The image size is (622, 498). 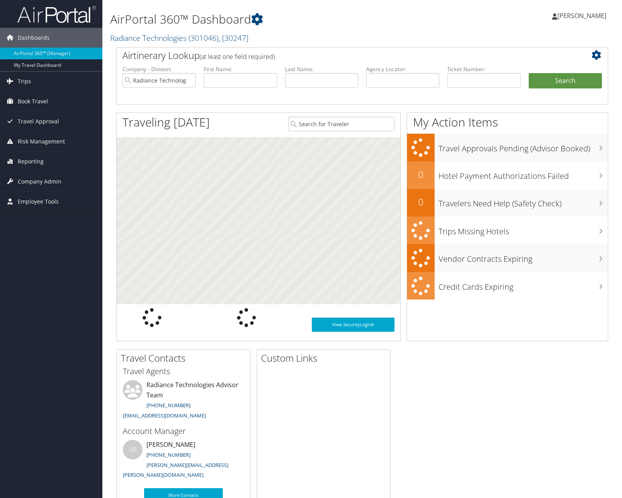 I want to click on a: Travel Approvals Pending (Advisor Booked), so click(x=507, y=148).